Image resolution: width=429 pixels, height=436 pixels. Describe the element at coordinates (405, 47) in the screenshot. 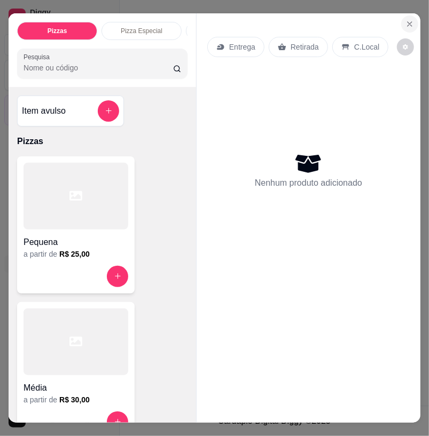

I see `button: decrease-product-quantity` at that location.